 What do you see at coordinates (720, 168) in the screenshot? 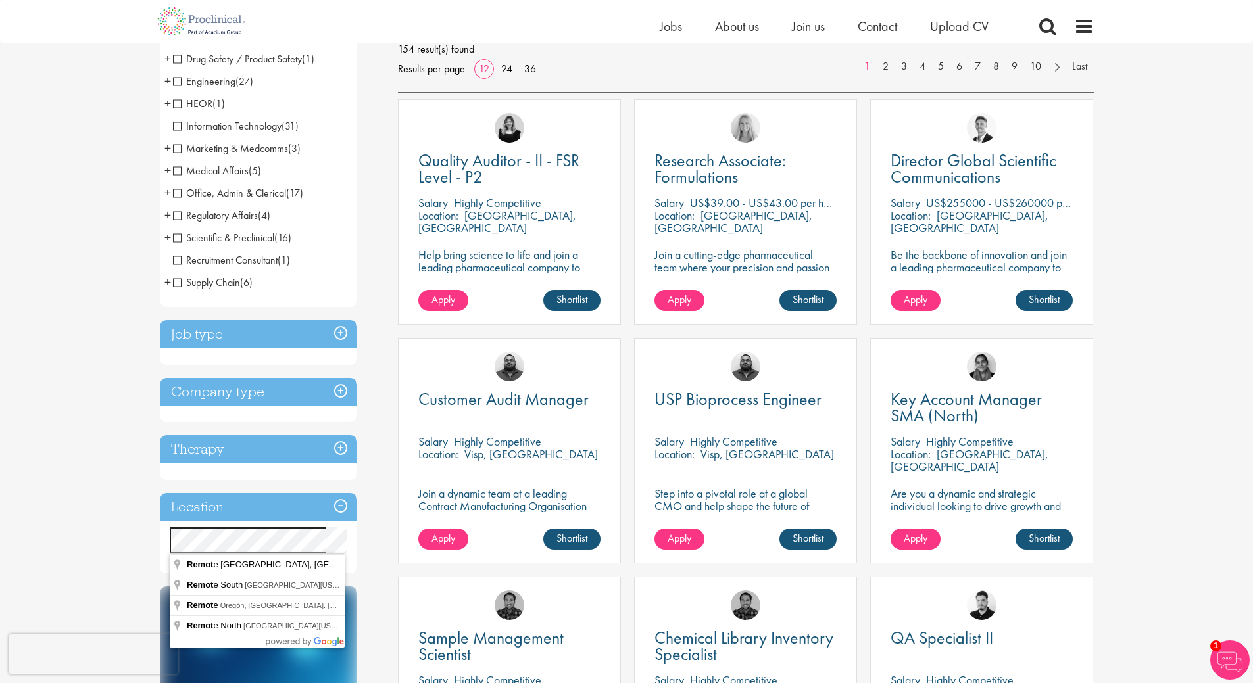
I see `span: Research Associate: Formulations` at bounding box center [720, 168].